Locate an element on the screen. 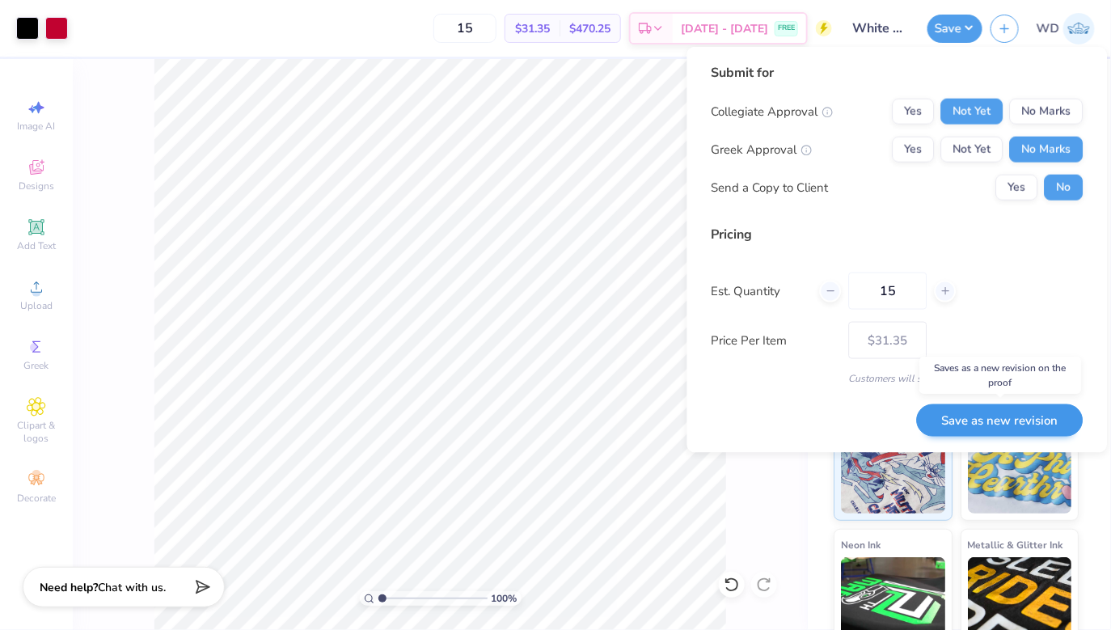  div: Collegiate Approval is located at coordinates (772, 111).